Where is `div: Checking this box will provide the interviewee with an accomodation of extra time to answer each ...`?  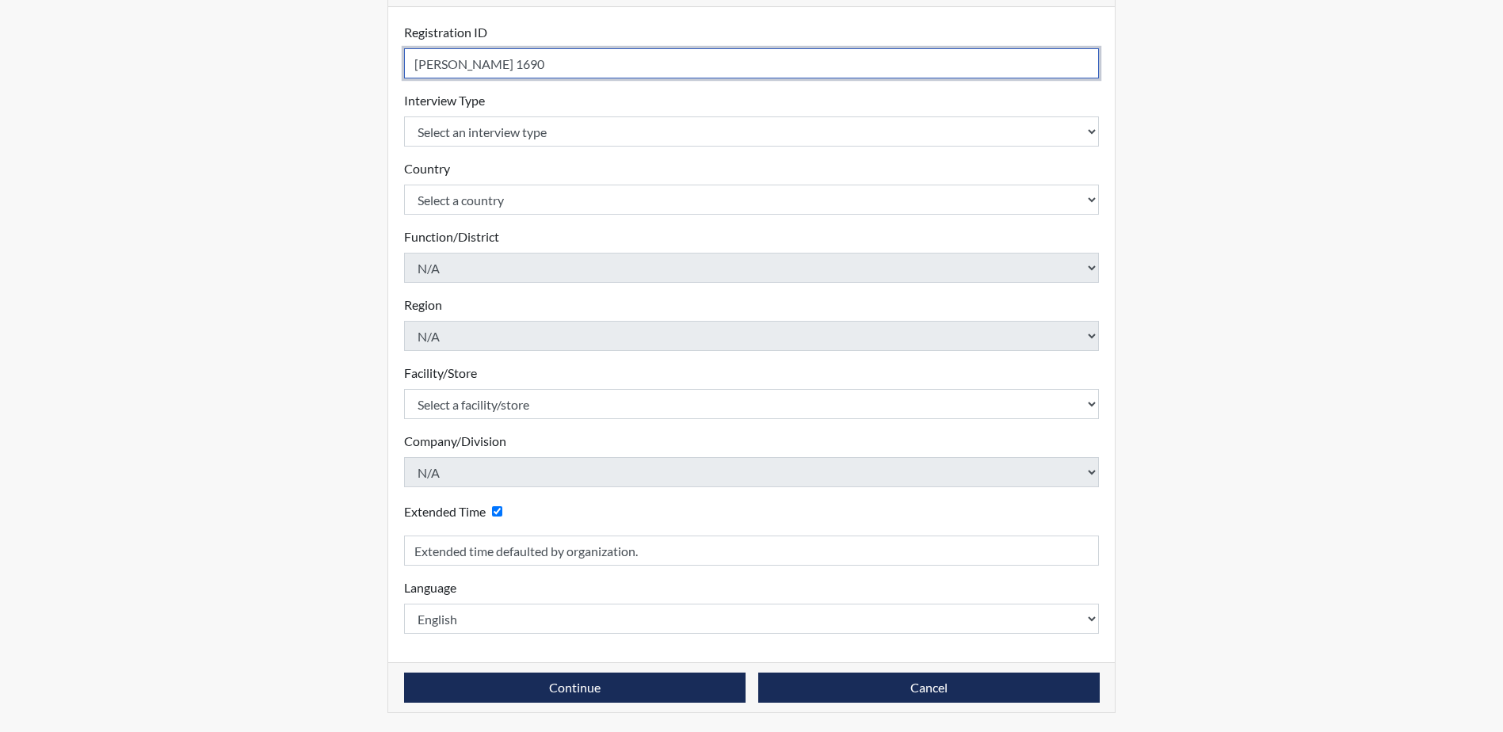 div: Checking this box will provide the interviewee with an accomodation of extra time to answer each ... is located at coordinates (456, 511).